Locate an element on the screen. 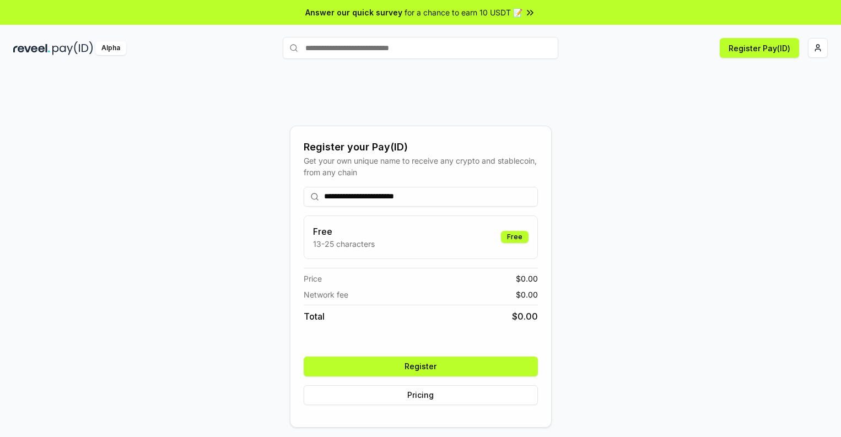  div: Get your own unique name to receive any crypto and stablecoin, from any chain is located at coordinates (421, 167).